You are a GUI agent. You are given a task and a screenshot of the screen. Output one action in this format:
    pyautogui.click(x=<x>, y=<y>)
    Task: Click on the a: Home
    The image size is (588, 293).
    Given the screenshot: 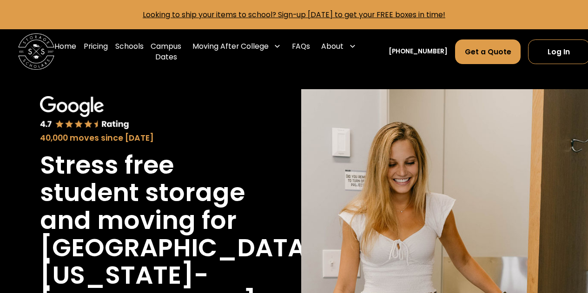 What is the action you would take?
    pyautogui.click(x=65, y=52)
    